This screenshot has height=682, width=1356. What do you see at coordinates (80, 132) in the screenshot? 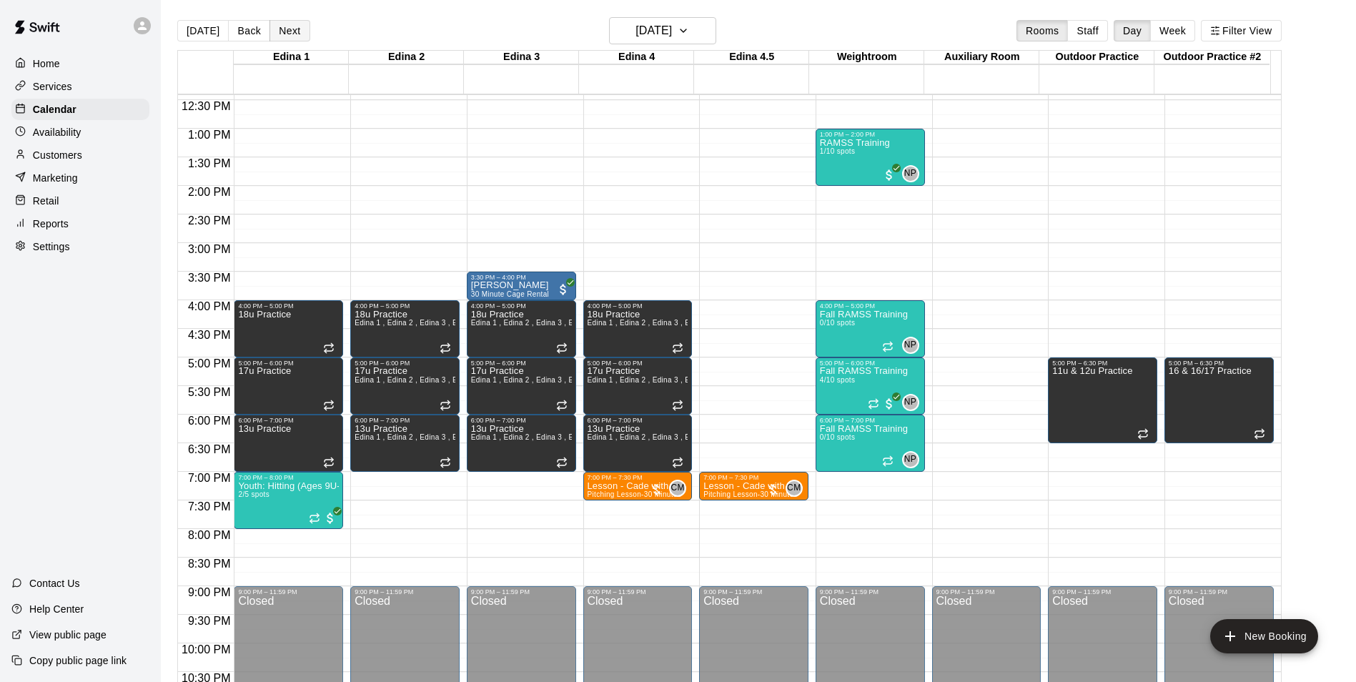
I see `div: Availability` at bounding box center [80, 132].